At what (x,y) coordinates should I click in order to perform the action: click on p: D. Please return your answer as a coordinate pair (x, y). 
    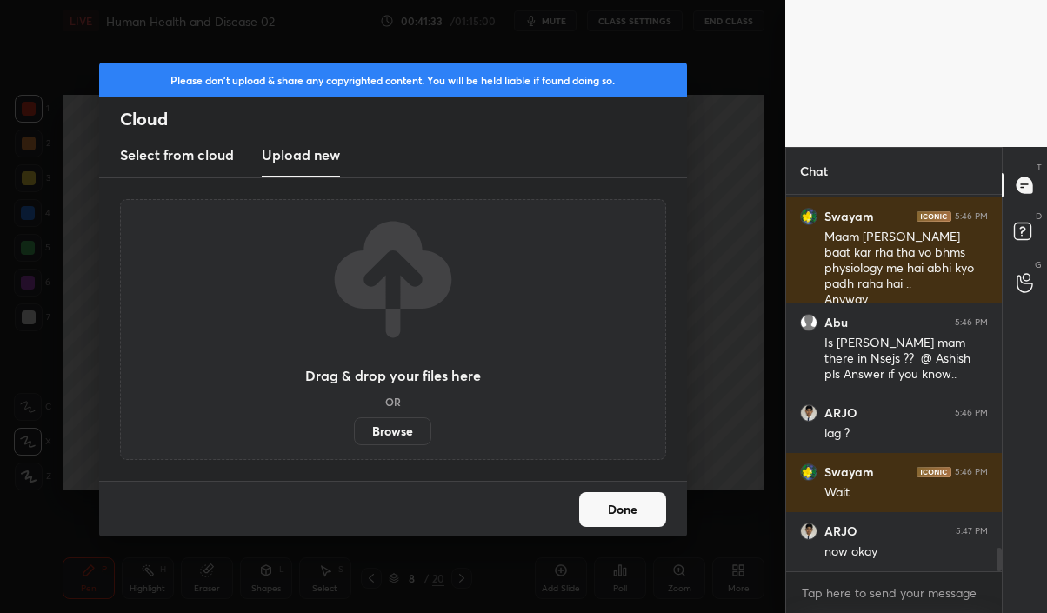
    Looking at the image, I should click on (1039, 216).